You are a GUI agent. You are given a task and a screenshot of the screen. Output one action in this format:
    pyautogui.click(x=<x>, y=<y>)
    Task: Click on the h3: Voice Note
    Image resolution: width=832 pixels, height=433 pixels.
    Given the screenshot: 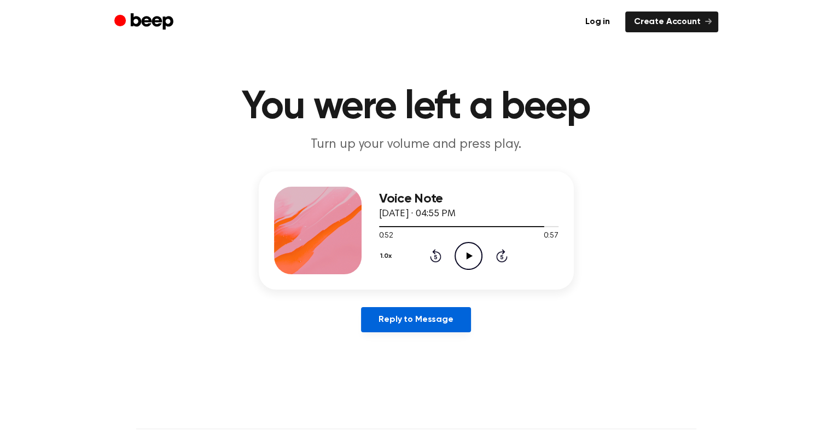 What is the action you would take?
    pyautogui.click(x=469, y=199)
    